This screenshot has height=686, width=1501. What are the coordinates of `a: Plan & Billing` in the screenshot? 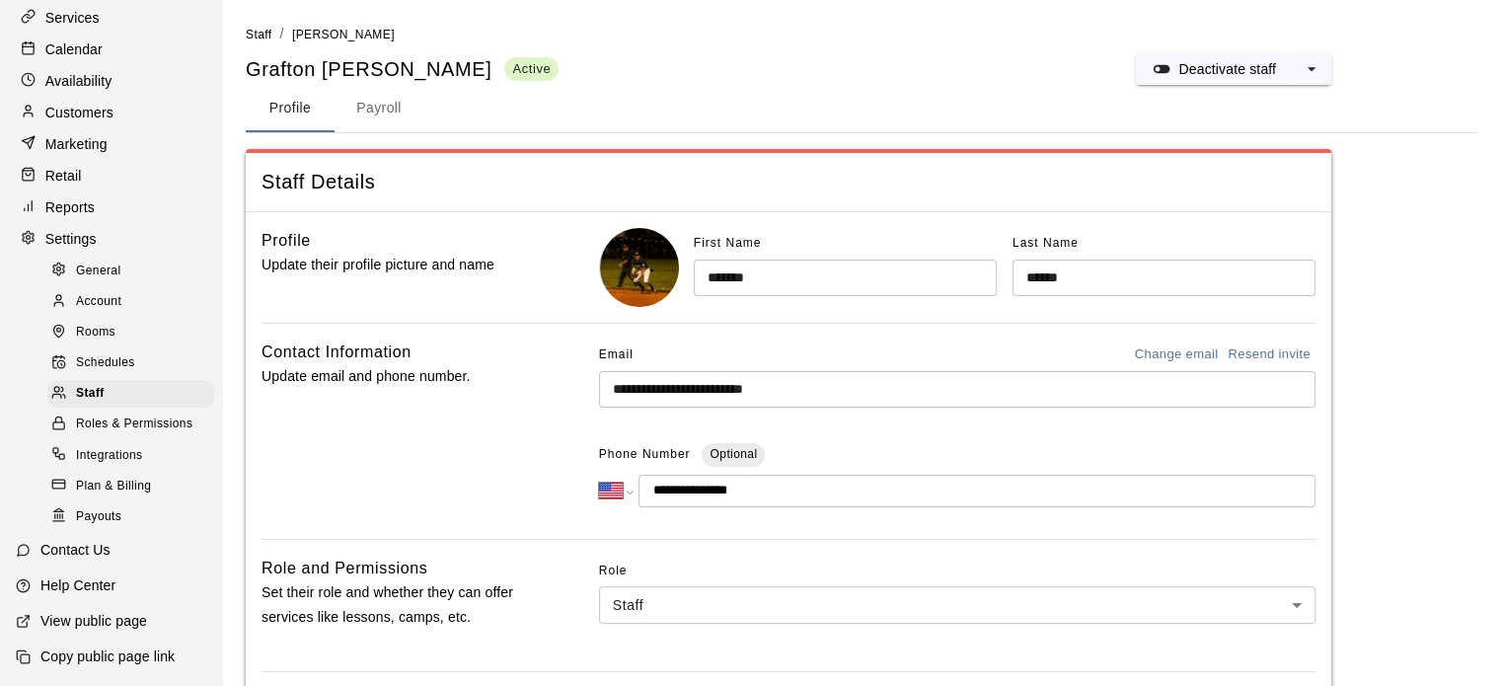 It's located at (134, 485).